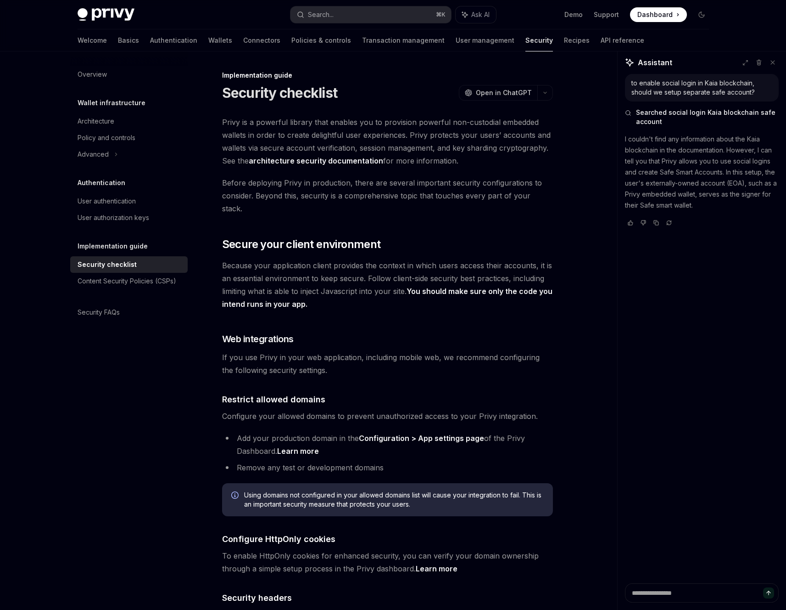 This screenshot has width=786, height=610. What do you see at coordinates (129, 121) in the screenshot?
I see `a: Architecture` at bounding box center [129, 121].